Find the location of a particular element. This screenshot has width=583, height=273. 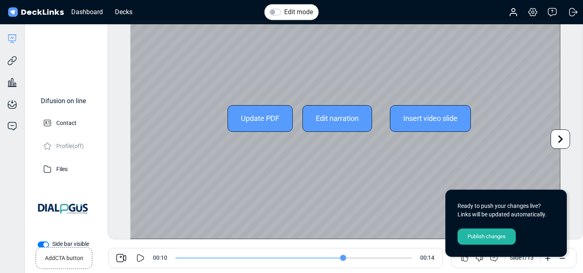

small: Add CTA button is located at coordinates (64, 257).